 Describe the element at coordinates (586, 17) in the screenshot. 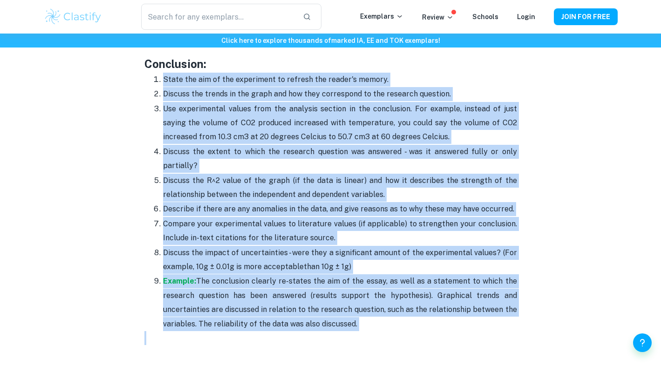

I see `a: JOIN FOR FREE` at that location.